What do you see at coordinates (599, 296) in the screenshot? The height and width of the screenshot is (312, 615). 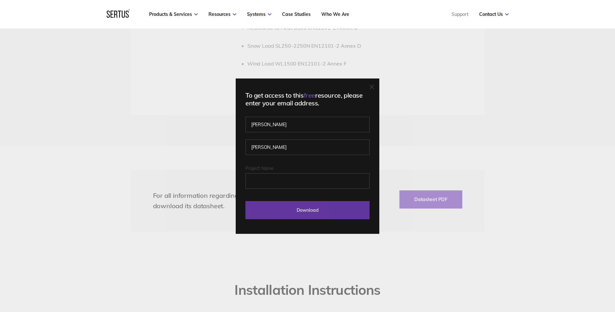 I see `div: Chat Widget` at bounding box center [599, 296].